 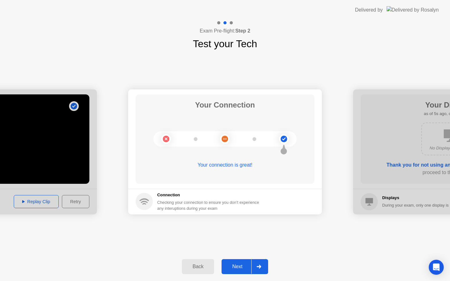 What do you see at coordinates (243, 31) in the screenshot?
I see `b: Step 2` at bounding box center [243, 31].